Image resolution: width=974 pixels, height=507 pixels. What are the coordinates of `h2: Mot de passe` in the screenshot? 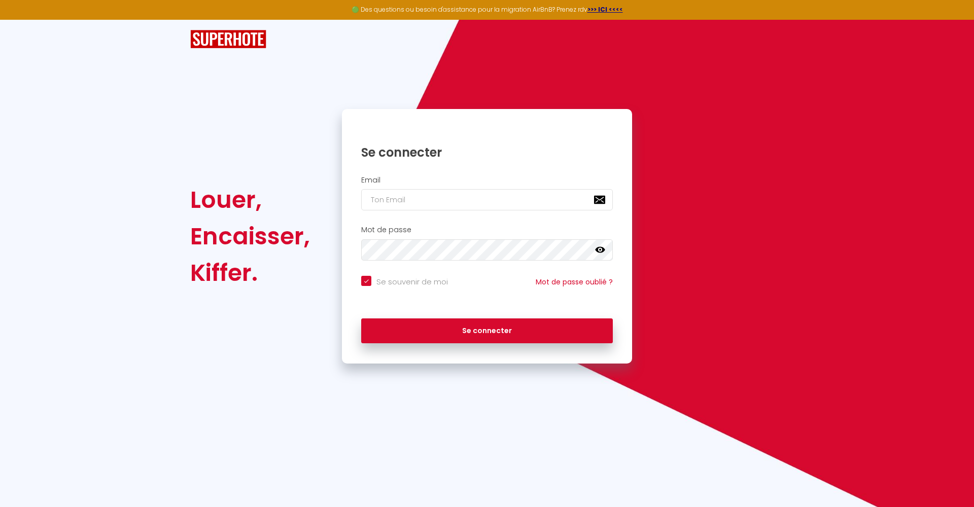 It's located at (487, 230).